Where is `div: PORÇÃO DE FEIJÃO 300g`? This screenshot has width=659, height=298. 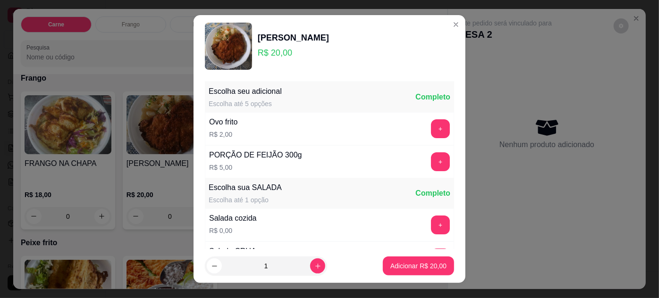 div: PORÇÃO DE FEIJÃO 300g is located at coordinates (255, 155).